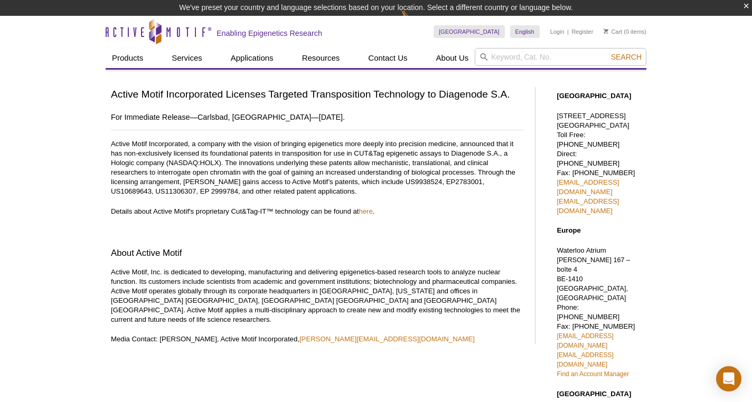  What do you see at coordinates (252, 58) in the screenshot?
I see `a: Applications` at bounding box center [252, 58].